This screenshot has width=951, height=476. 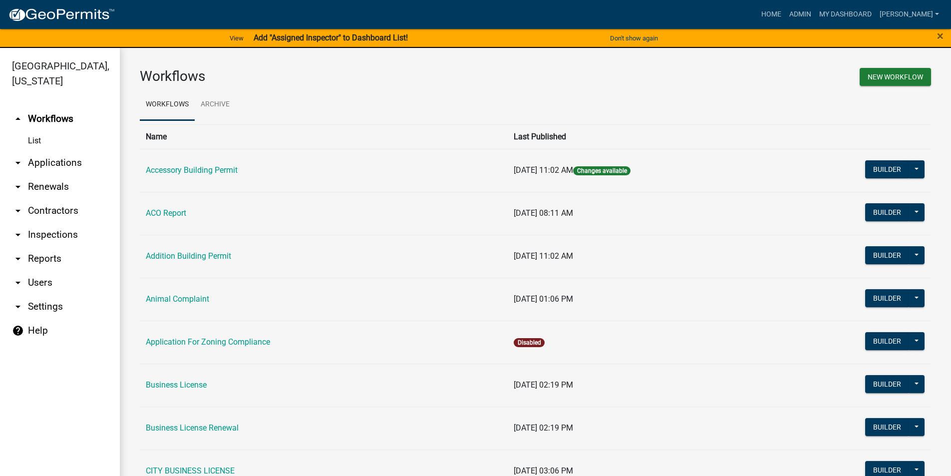 I want to click on a: My Dashboard, so click(x=846, y=14).